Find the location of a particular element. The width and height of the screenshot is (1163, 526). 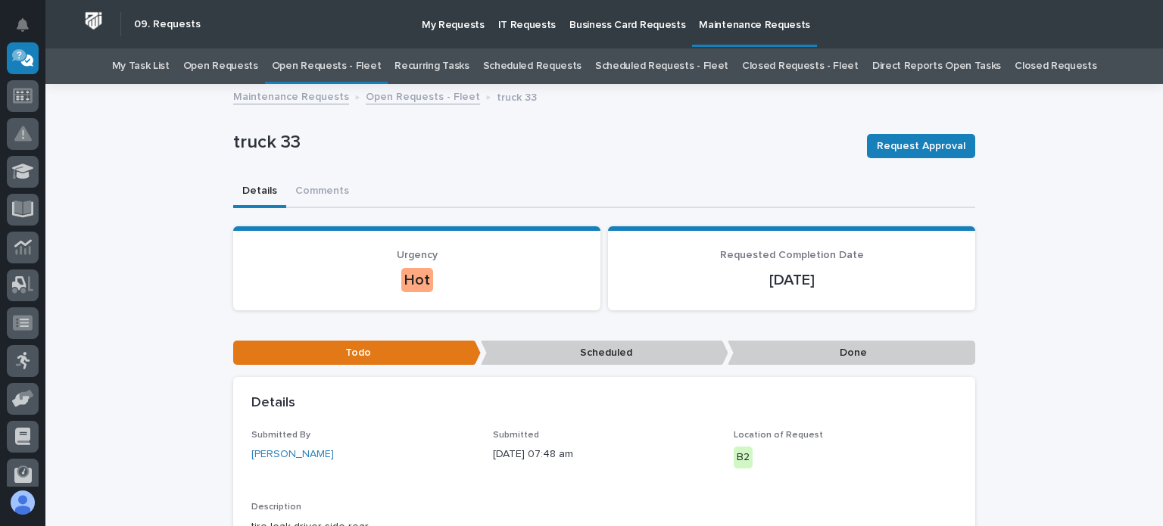

h2: Details is located at coordinates (273, 404).